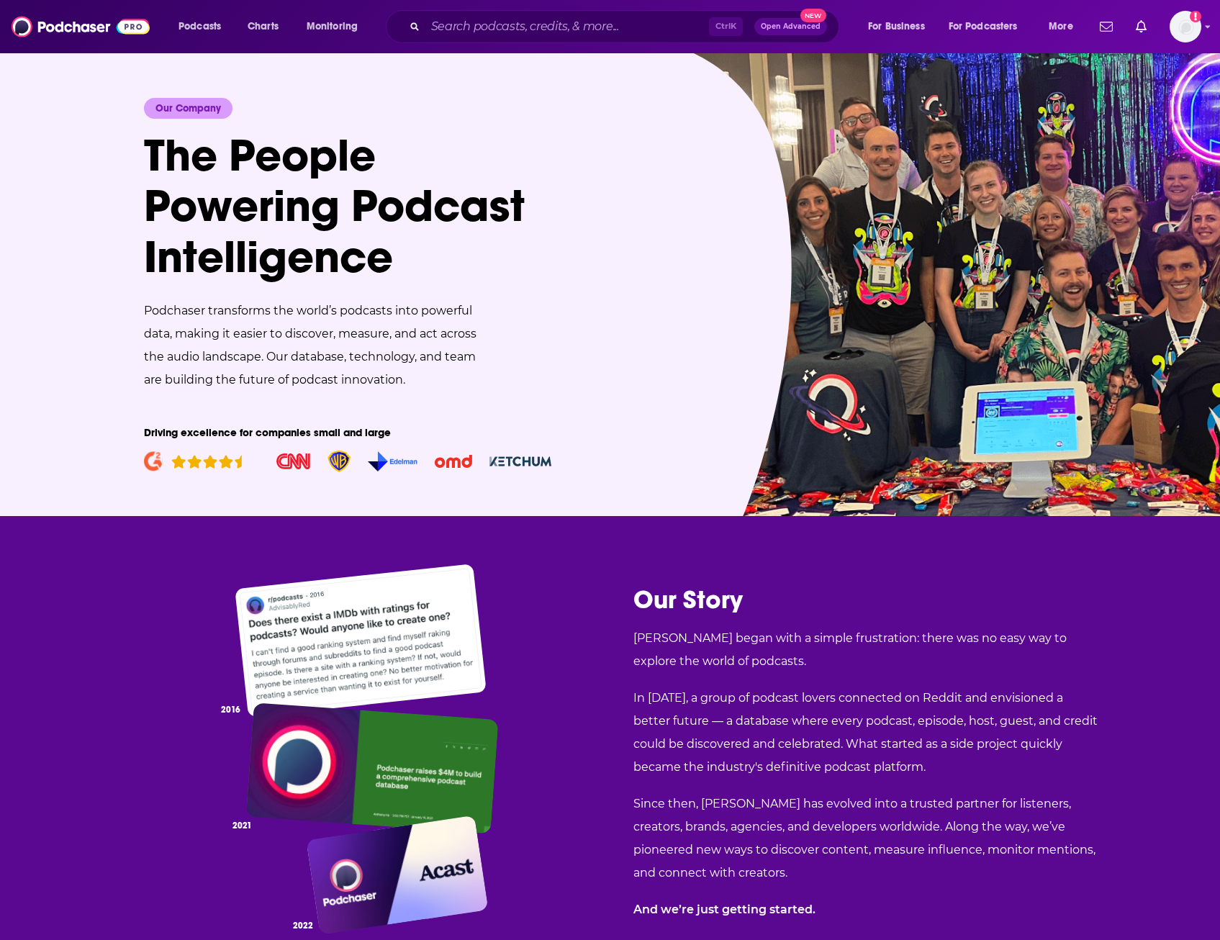  What do you see at coordinates (361, 640) in the screenshot?
I see `img: Reddit Post` at bounding box center [361, 640].